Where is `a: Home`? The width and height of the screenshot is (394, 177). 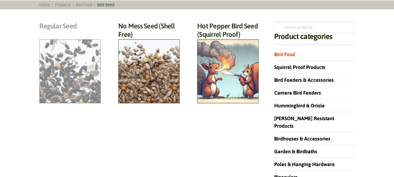 a: Home is located at coordinates (45, 5).